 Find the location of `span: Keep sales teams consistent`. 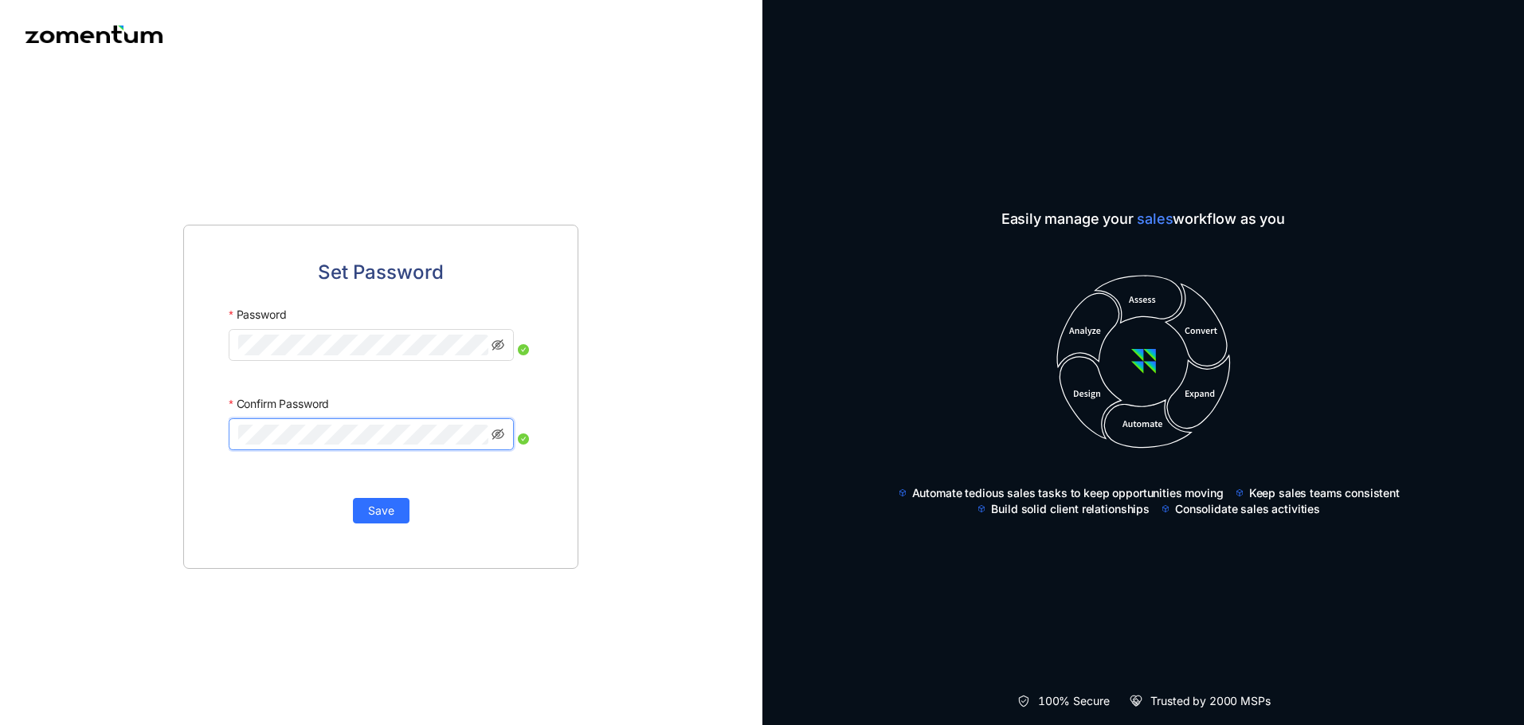

span: Keep sales teams consistent is located at coordinates (1324, 493).